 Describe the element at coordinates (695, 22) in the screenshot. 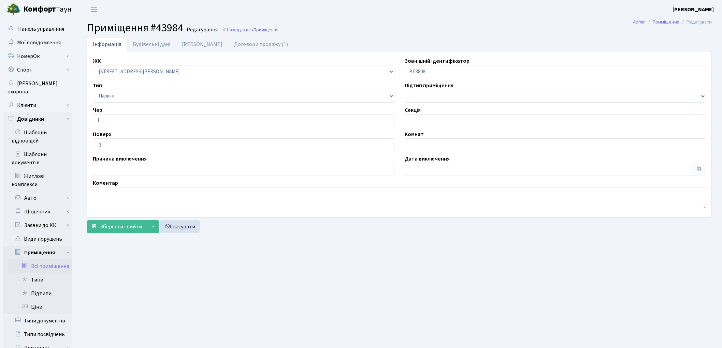

I see `li: Редагувати` at that location.